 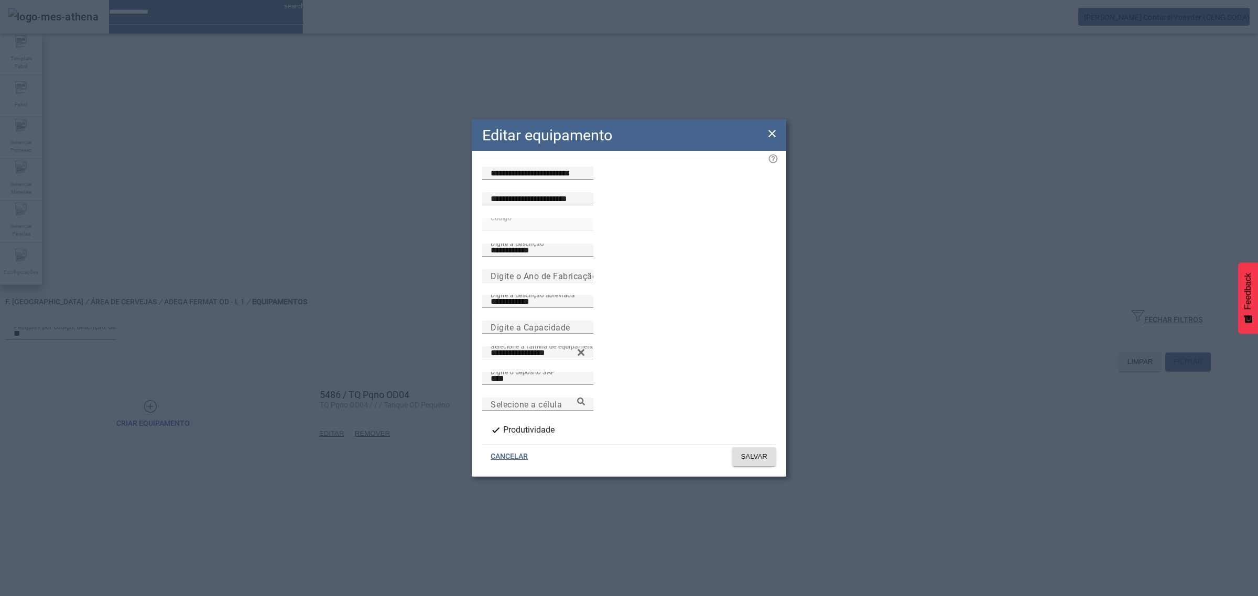 I want to click on button: CANCELAR, so click(x=509, y=457).